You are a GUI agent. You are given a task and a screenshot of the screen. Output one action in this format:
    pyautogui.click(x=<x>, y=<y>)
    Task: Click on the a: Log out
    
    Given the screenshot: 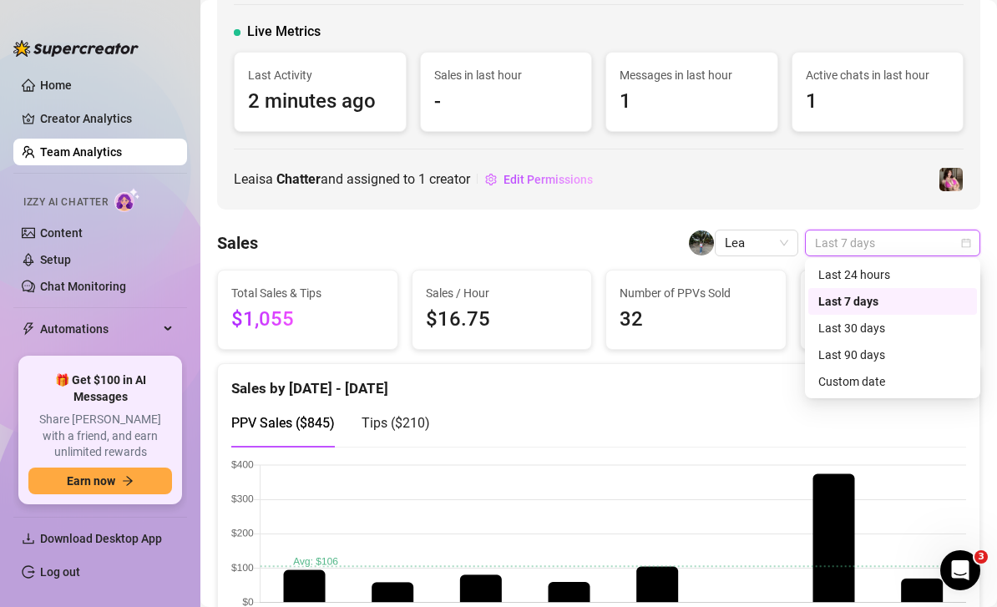 What is the action you would take?
    pyautogui.click(x=60, y=572)
    